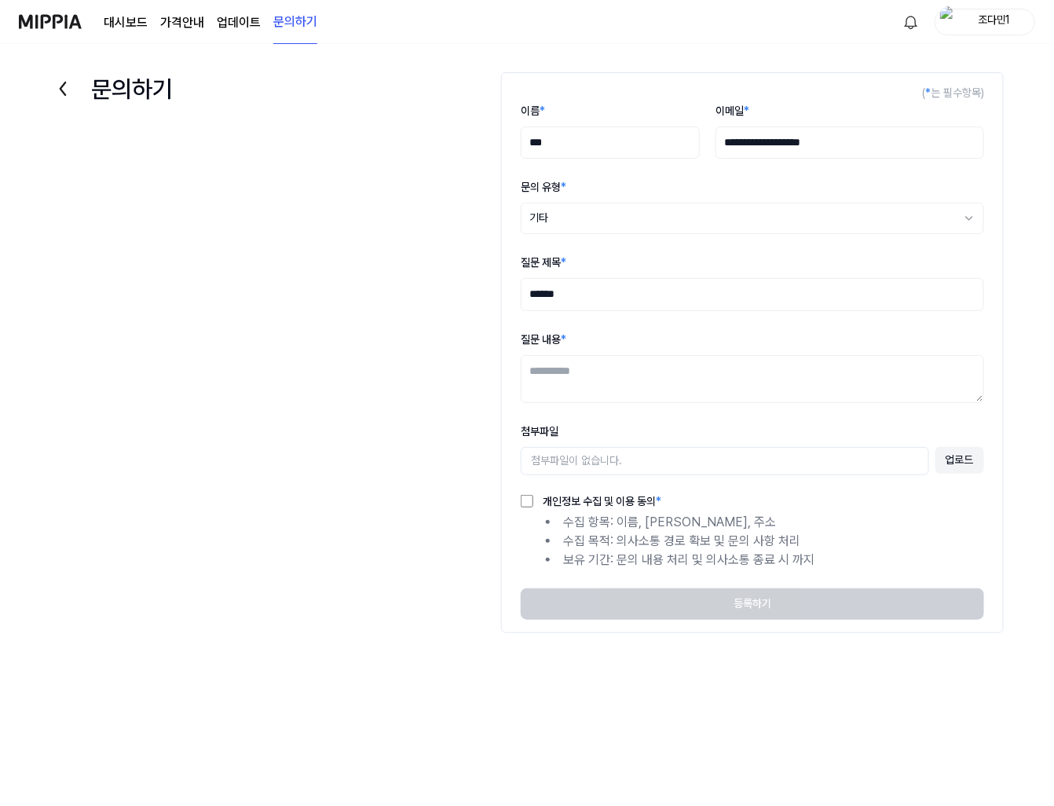  What do you see at coordinates (994, 21) in the screenshot?
I see `div: 조다민1` at bounding box center [994, 21].